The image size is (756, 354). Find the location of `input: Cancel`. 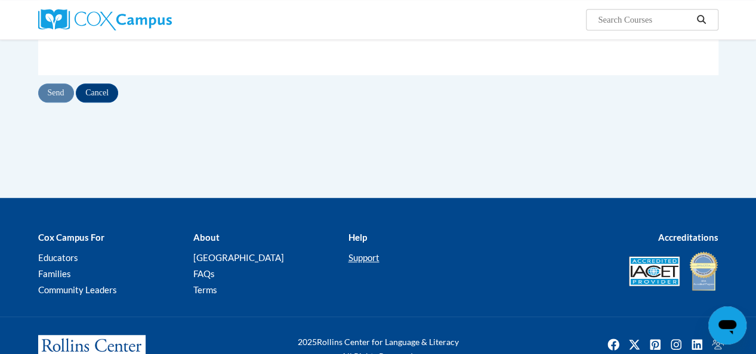

input: Cancel is located at coordinates (97, 93).